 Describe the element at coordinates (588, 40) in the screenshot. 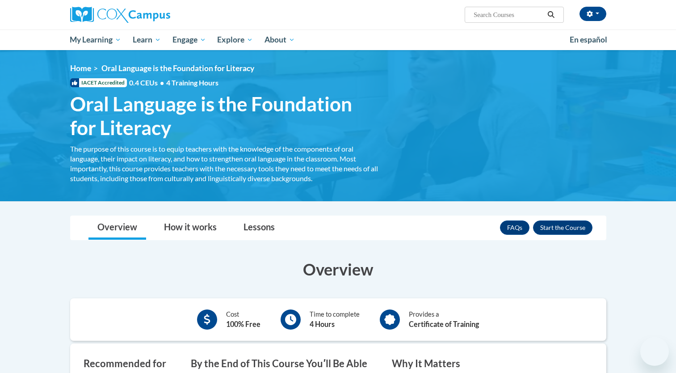

I see `a: En español` at that location.